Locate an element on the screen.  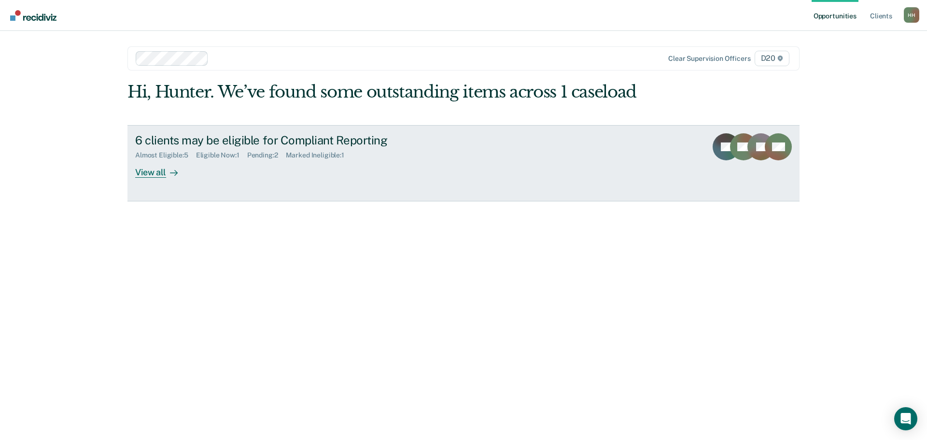
div: Almost Eligible : 5 is located at coordinates (166, 155).